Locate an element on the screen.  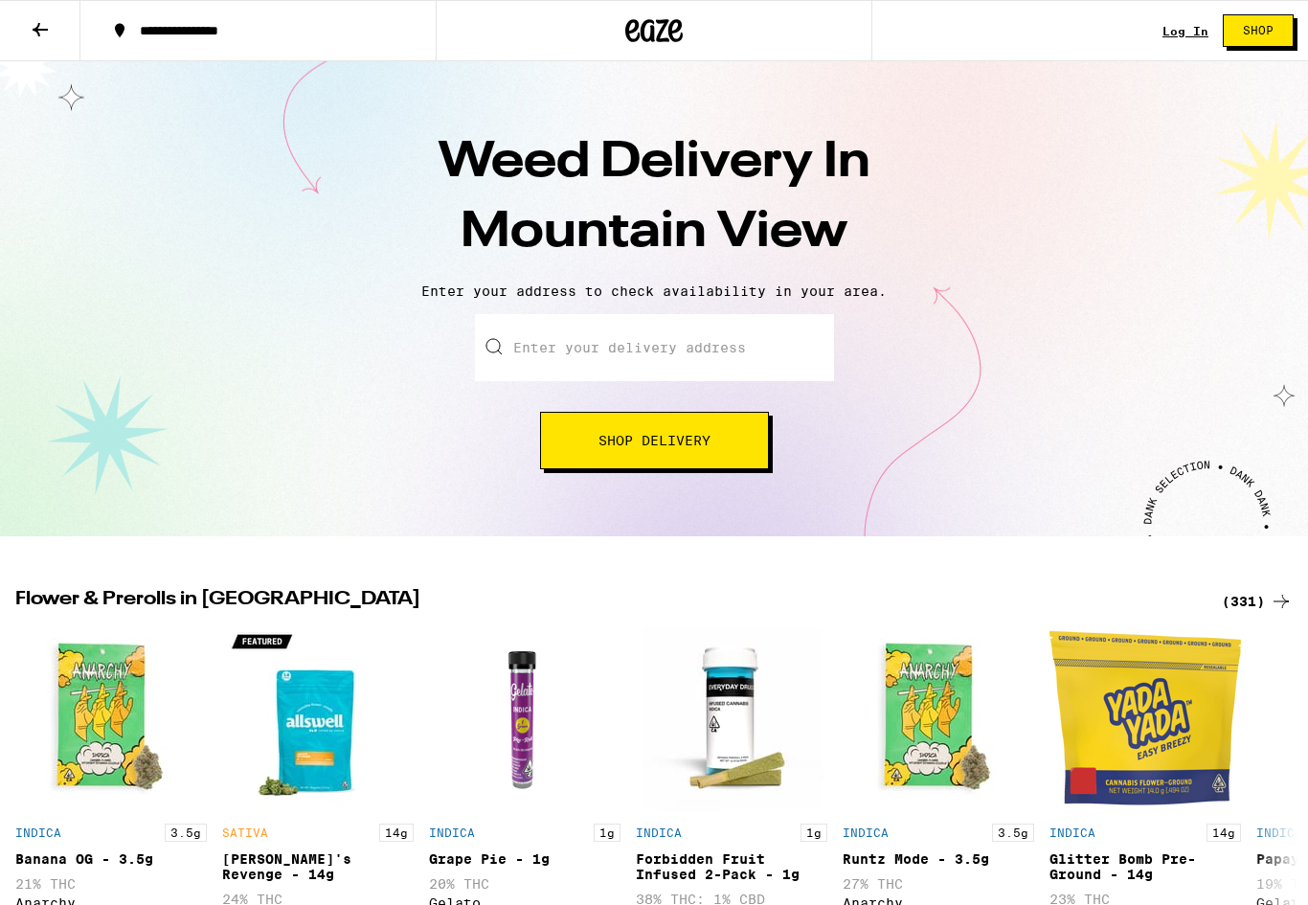
div: Glitter Bomb Pre-Ground - 14g is located at coordinates (1145, 867).